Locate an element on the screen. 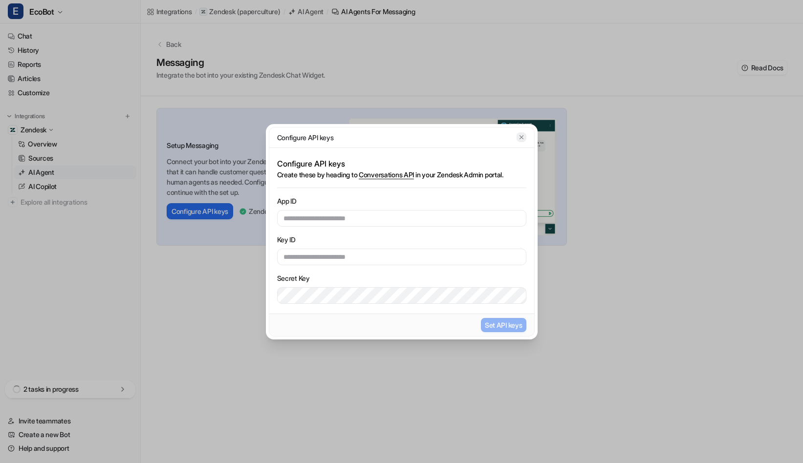 This screenshot has width=803, height=463. label: Secret Key is located at coordinates (402, 278).